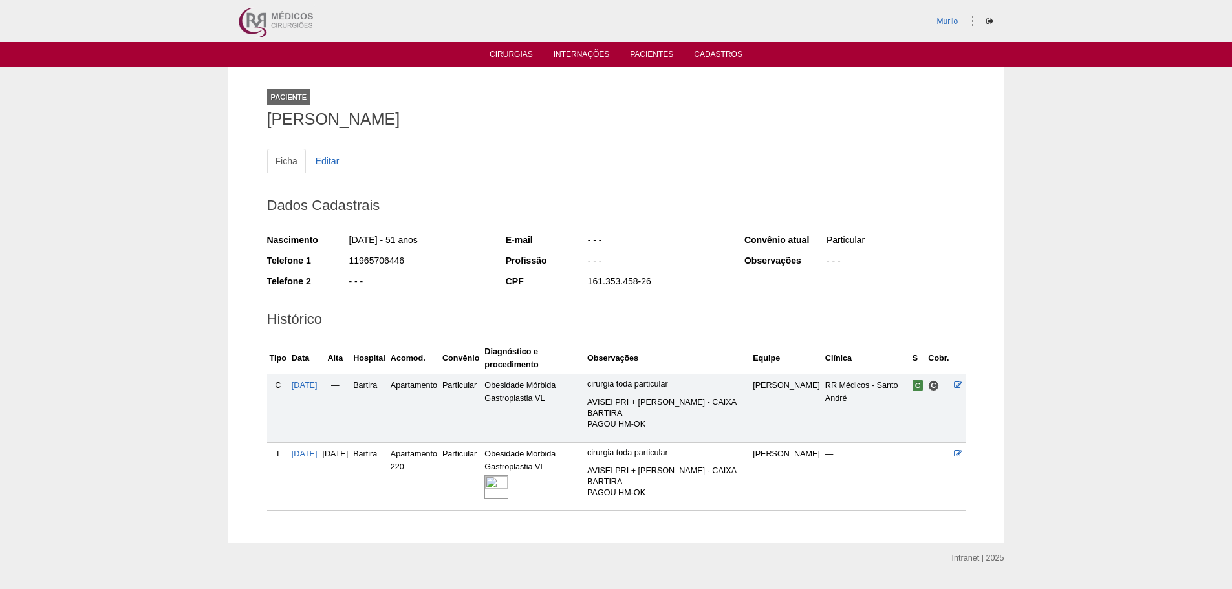  I want to click on div: I, so click(278, 454).